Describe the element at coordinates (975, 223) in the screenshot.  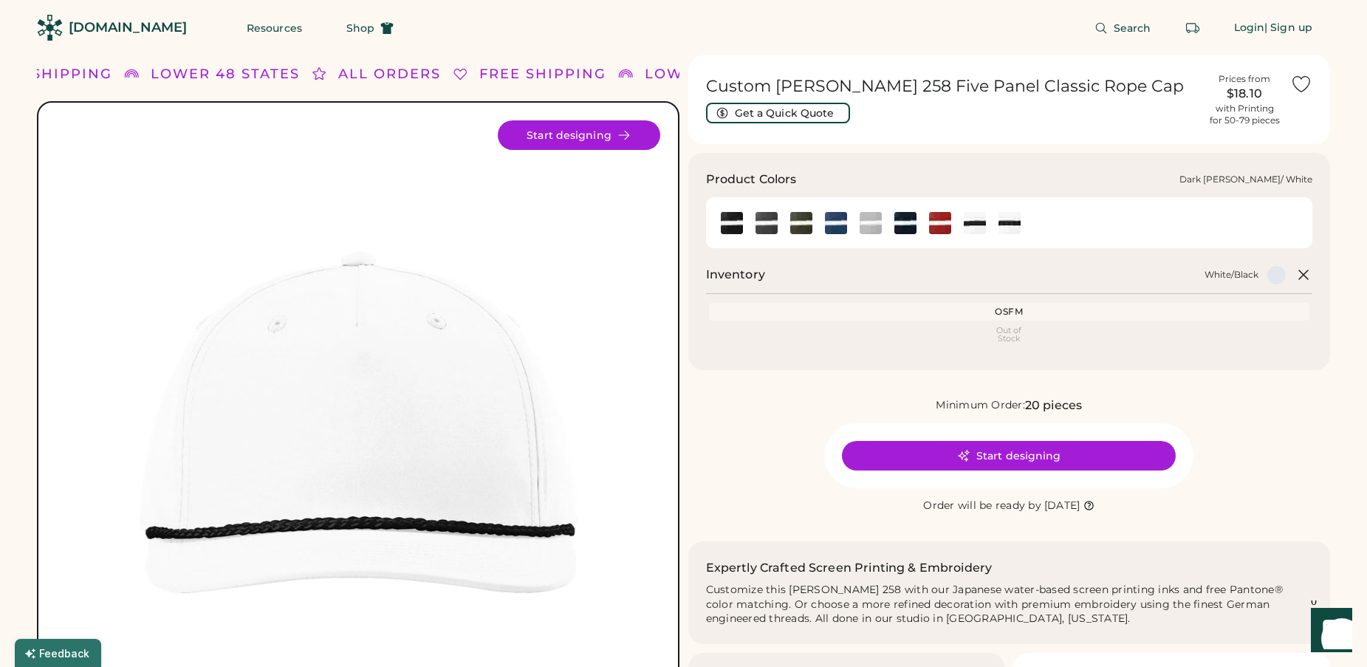
I see `img: White/Black Swatch Image` at that location.